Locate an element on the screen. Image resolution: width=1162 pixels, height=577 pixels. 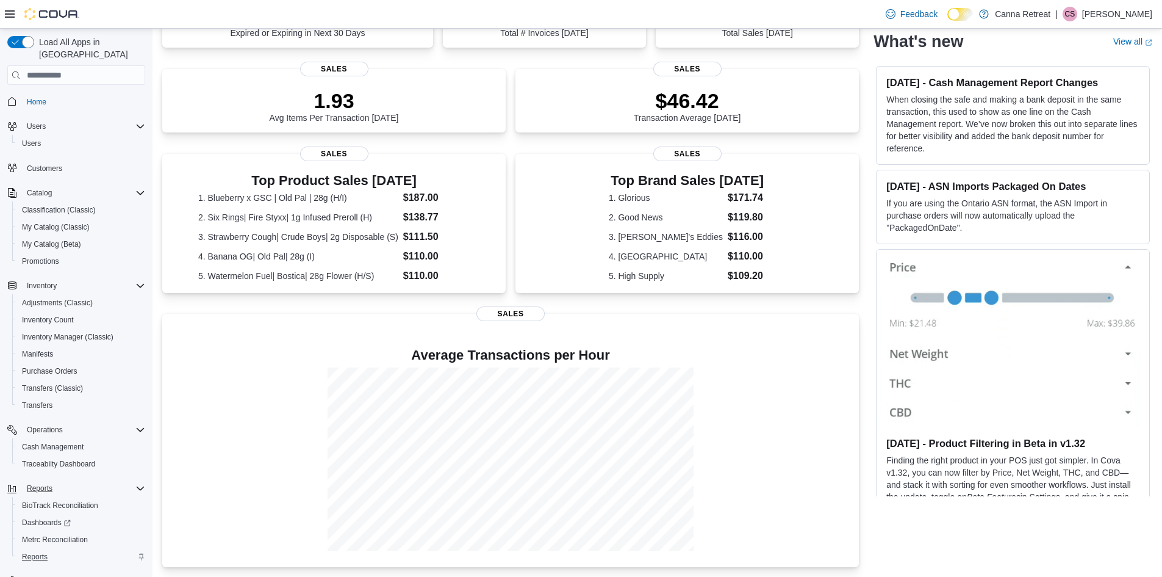
a: Purchase Orders is located at coordinates (49, 371).